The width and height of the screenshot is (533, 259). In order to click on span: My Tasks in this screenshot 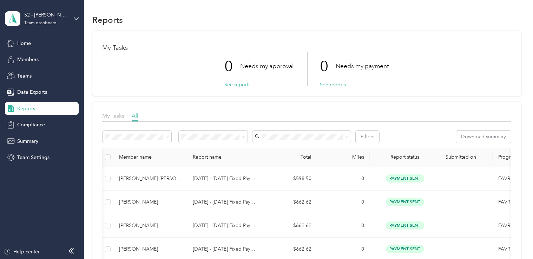, I will do `click(113, 116)`.